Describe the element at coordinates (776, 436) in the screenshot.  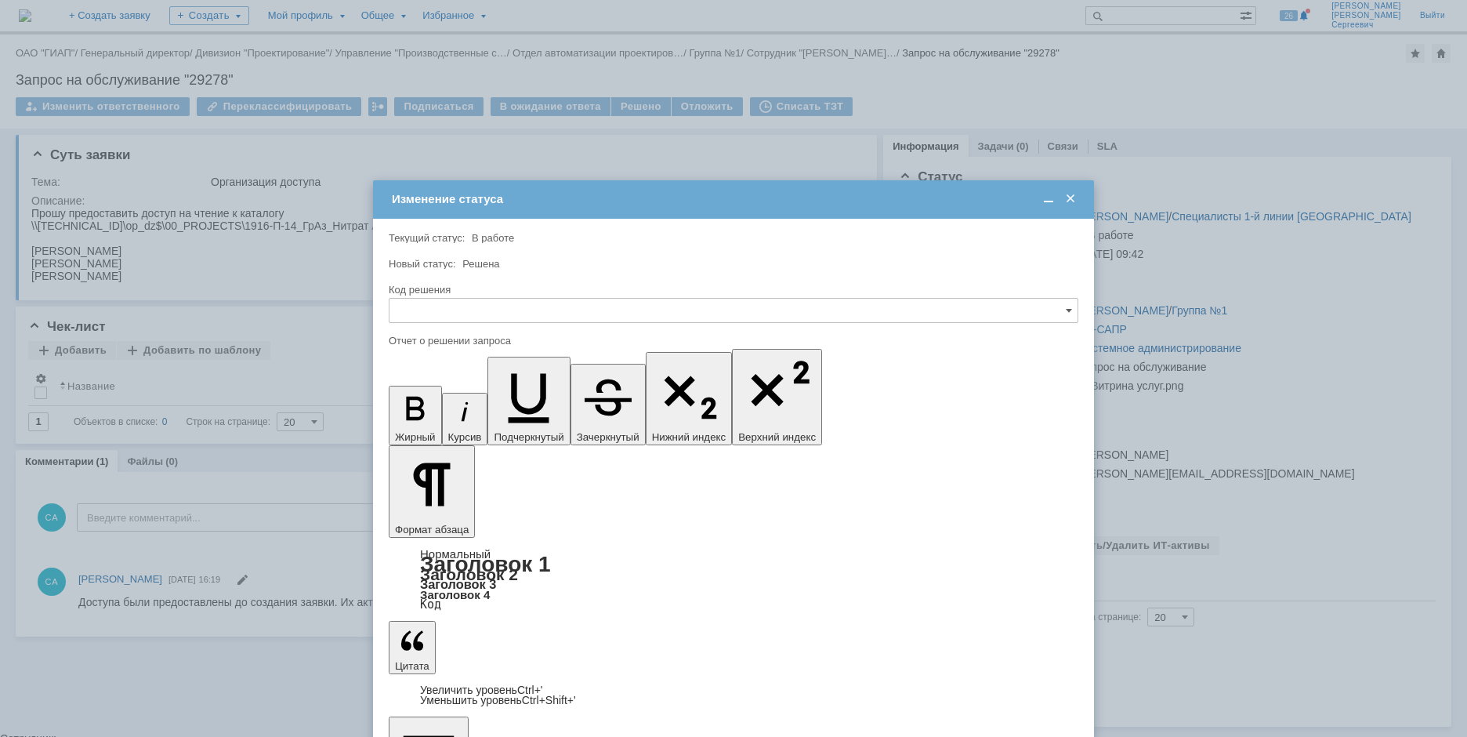
I see `span: Верхний индекс` at that location.